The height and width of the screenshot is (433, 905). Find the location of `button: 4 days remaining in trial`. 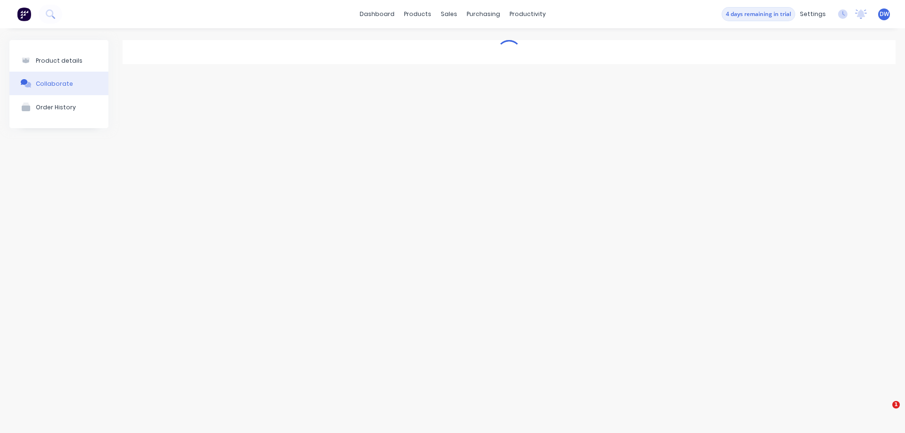

button: 4 days remaining in trial is located at coordinates (758, 14).